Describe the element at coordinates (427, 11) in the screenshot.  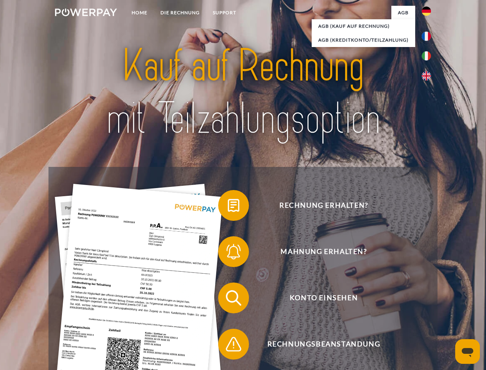
I see `img: de` at that location.